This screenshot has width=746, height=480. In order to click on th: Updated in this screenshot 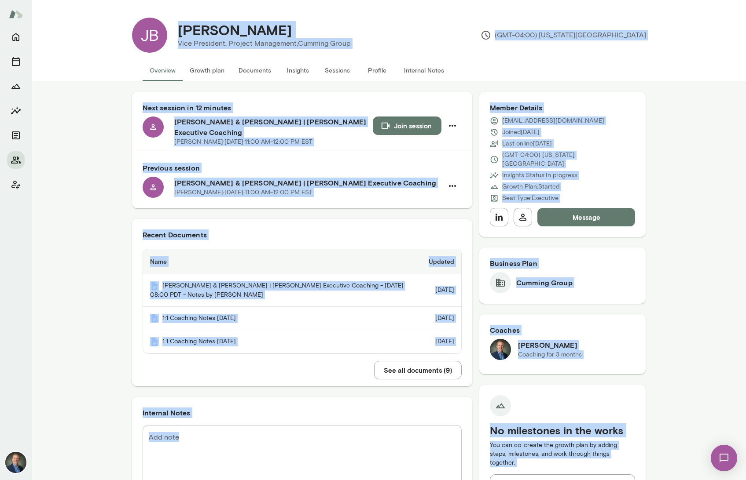, I will do `click(441, 262)`.